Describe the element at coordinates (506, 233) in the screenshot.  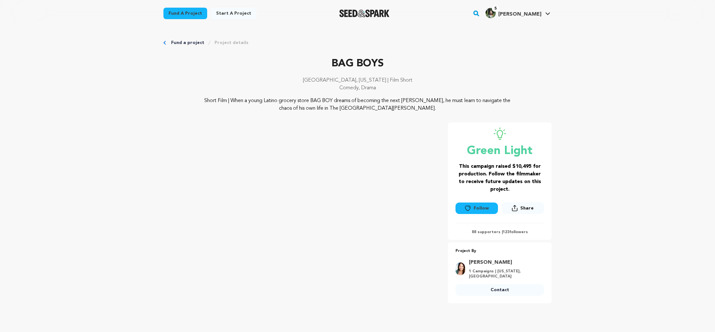
I see `span: 123` at that location.